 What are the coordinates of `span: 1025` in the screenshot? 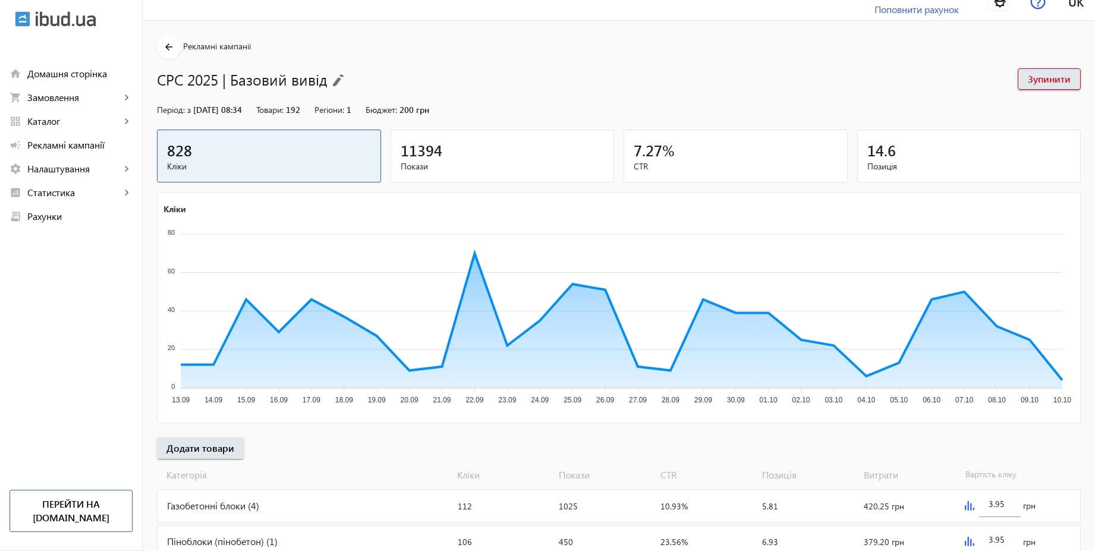 It's located at (568, 506).